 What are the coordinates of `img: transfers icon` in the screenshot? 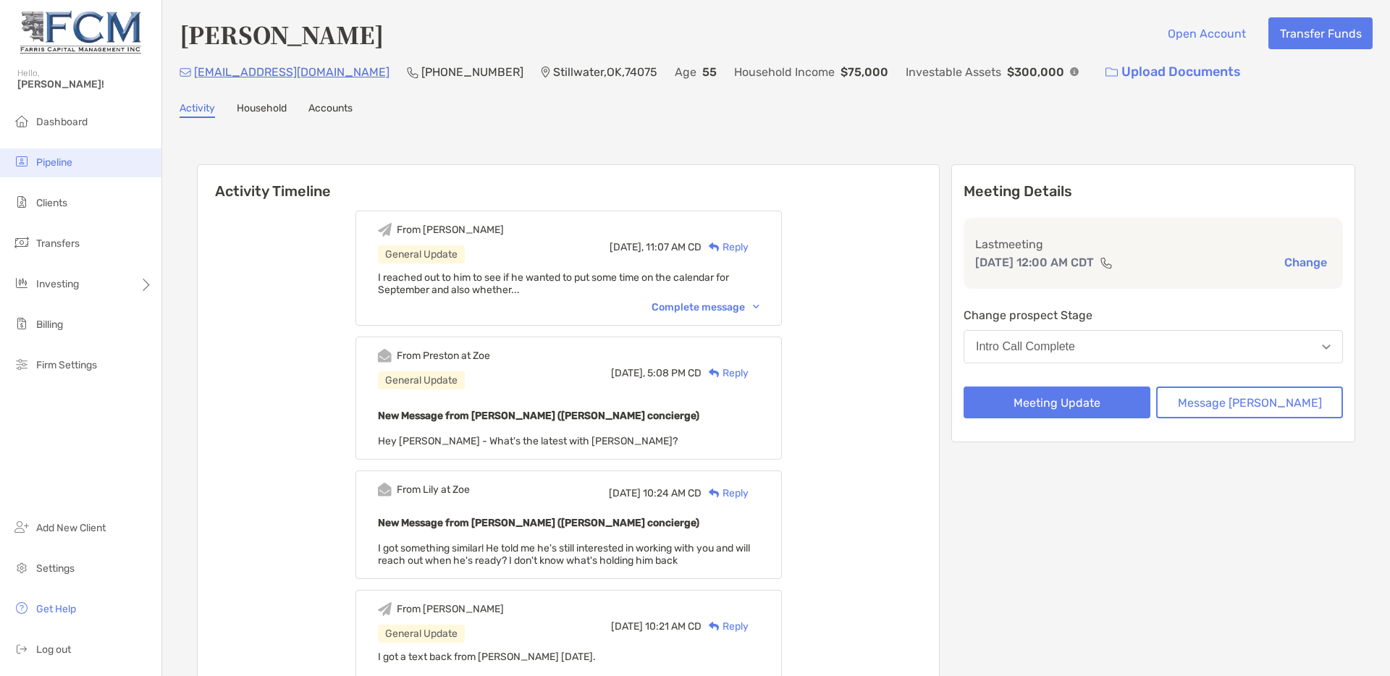 It's located at (22, 242).